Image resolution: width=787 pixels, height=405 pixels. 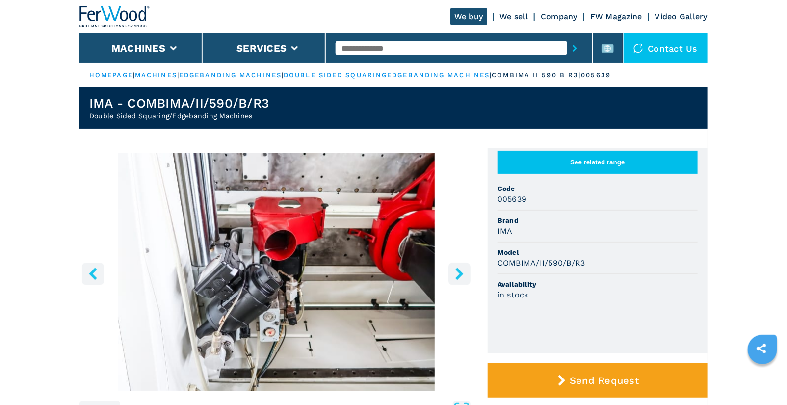 What do you see at coordinates (604, 380) in the screenshot?
I see `span: Send Request` at bounding box center [604, 380].